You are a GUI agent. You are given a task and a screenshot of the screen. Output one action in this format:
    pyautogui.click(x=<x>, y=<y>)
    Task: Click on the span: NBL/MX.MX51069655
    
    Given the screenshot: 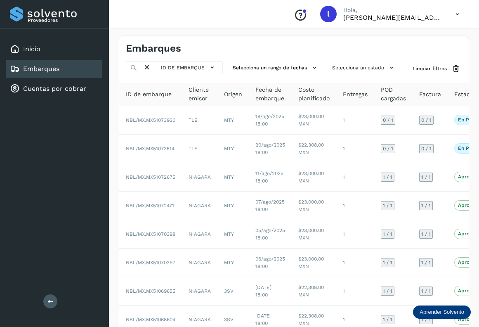 What is the action you would take?
    pyautogui.click(x=151, y=291)
    